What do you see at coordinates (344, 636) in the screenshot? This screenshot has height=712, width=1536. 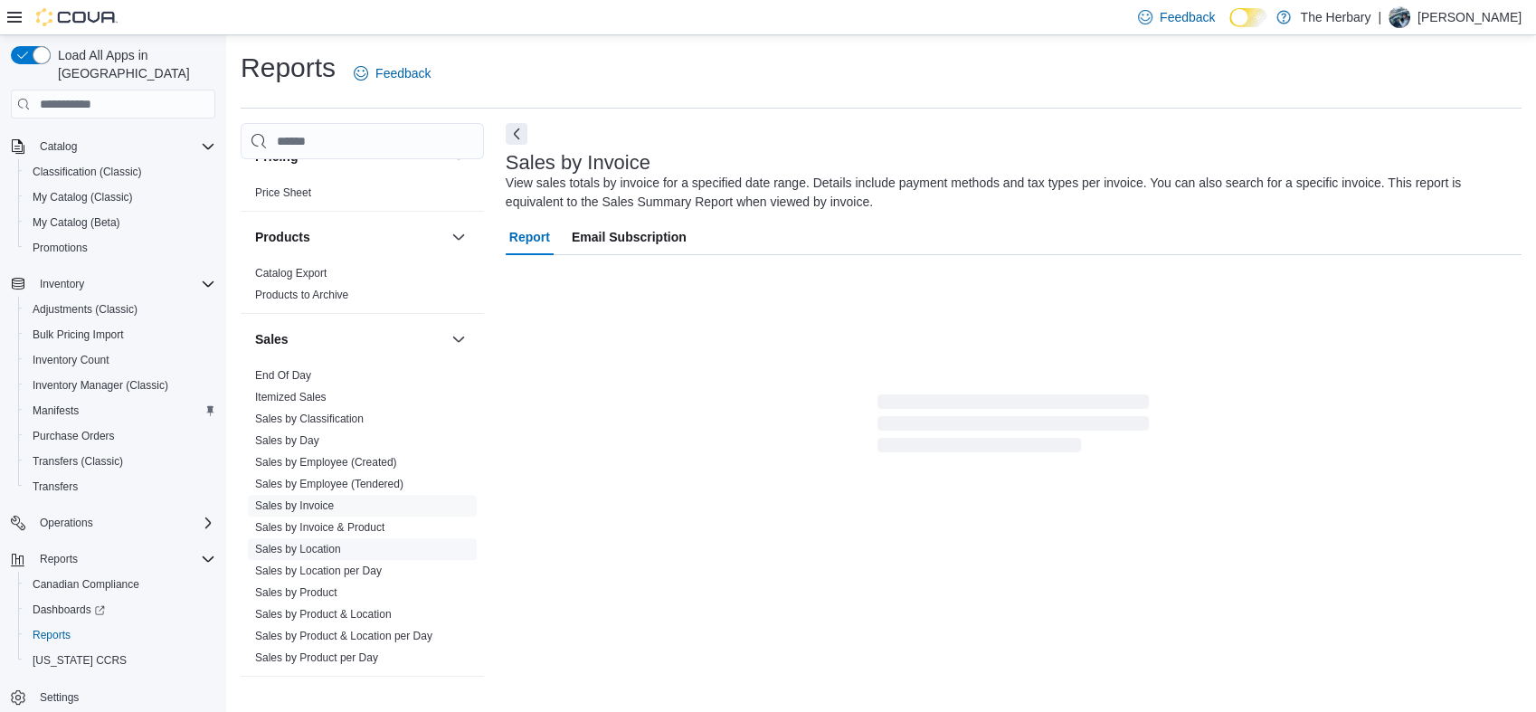 I see `a: Sales by Product & Location per Day` at bounding box center [344, 636].